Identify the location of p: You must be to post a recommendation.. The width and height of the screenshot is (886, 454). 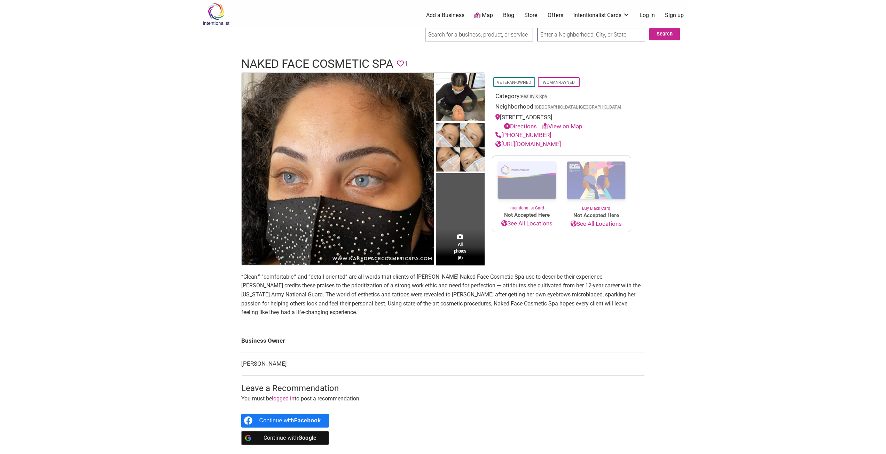
(443, 399).